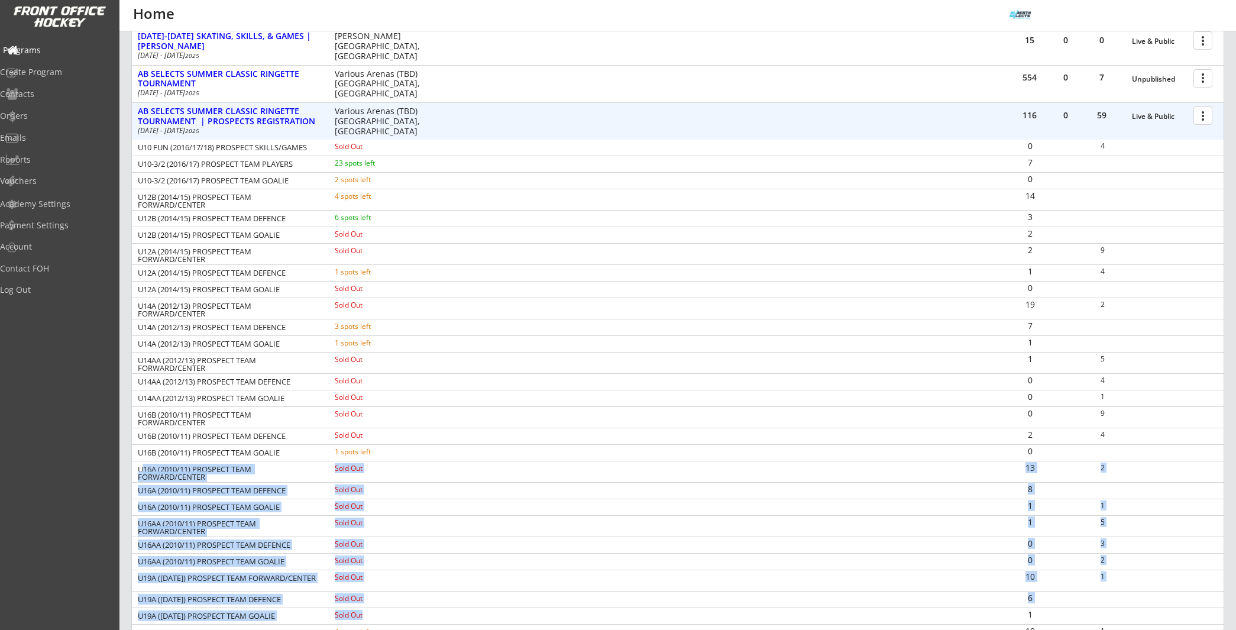 The width and height of the screenshot is (1236, 630). I want to click on div: U16AA (2010/11) PROSPECT TEAM DEFENCE, so click(228, 545).